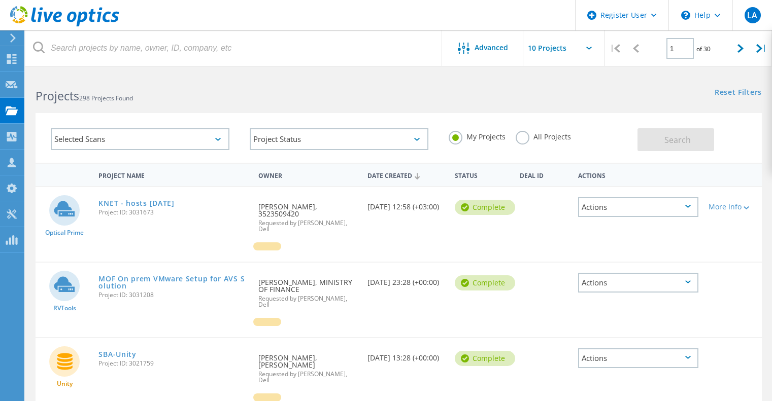  Describe the element at coordinates (64, 233) in the screenshot. I see `span: Optical Prime` at that location.